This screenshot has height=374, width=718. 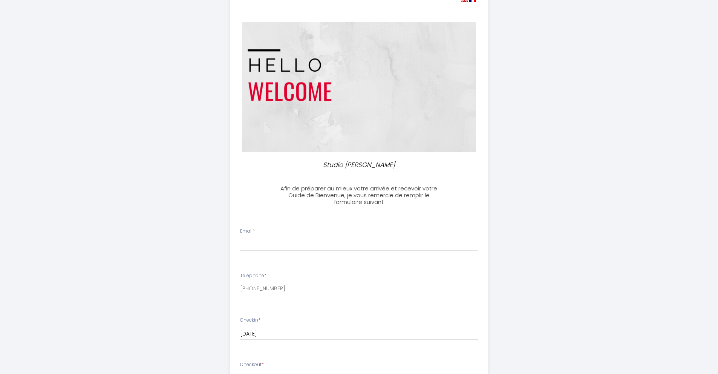 What do you see at coordinates (253, 275) in the screenshot?
I see `label: Téléphone` at bounding box center [253, 275].